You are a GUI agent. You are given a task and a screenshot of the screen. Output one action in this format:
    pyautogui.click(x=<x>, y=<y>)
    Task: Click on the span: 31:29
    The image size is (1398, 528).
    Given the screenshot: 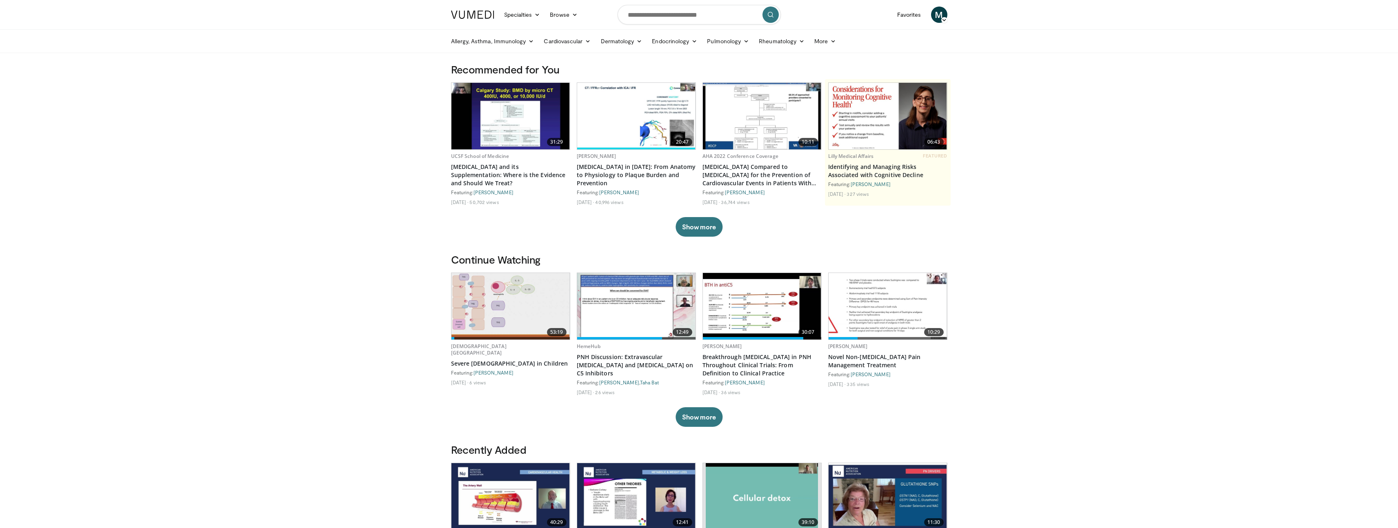 What is the action you would take?
    pyautogui.click(x=557, y=142)
    